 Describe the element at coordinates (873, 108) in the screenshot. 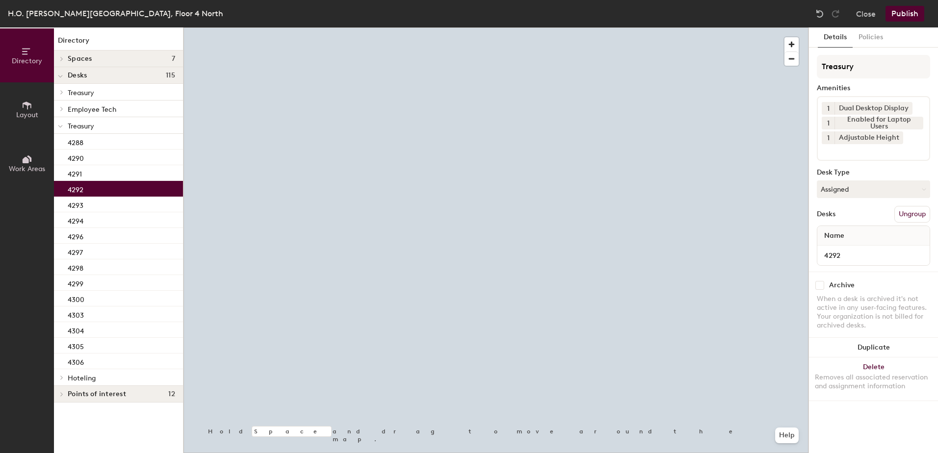

I see `div: Dual Desktop Display` at that location.